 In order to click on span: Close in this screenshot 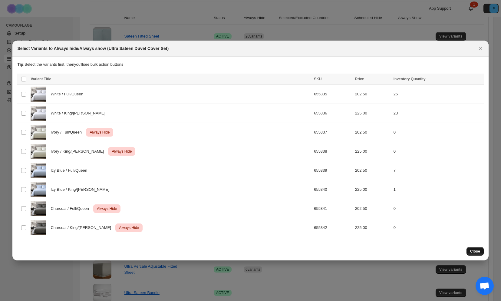, I will do `click(475, 251)`.